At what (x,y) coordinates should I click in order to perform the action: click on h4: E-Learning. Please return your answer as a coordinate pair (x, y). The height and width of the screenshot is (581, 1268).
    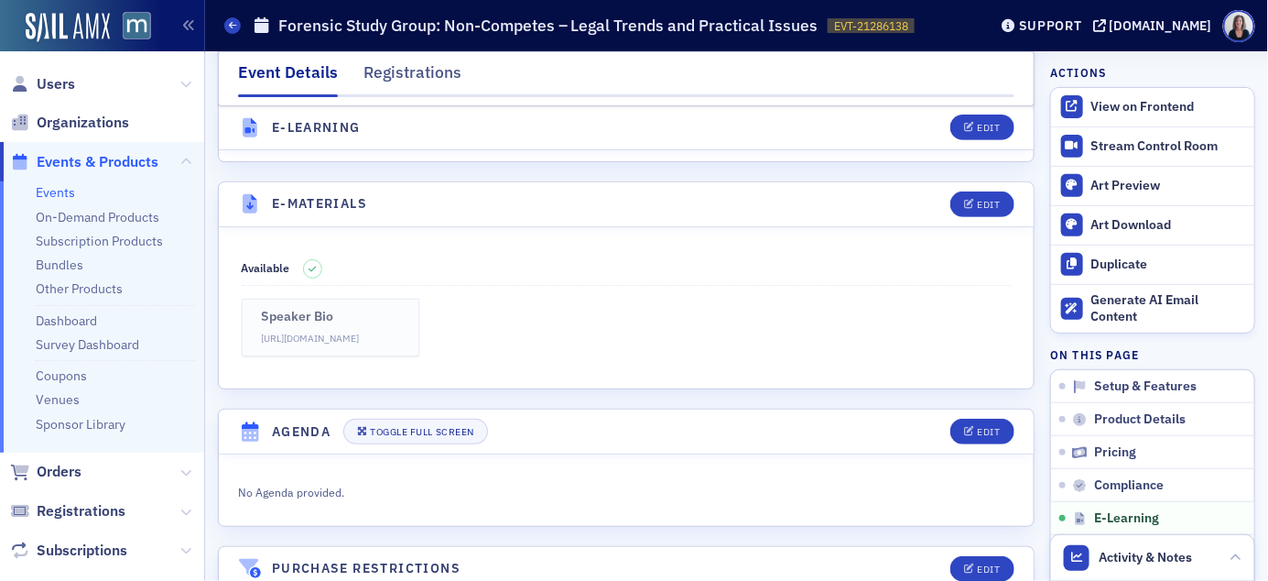
    Looking at the image, I should click on (316, 127).